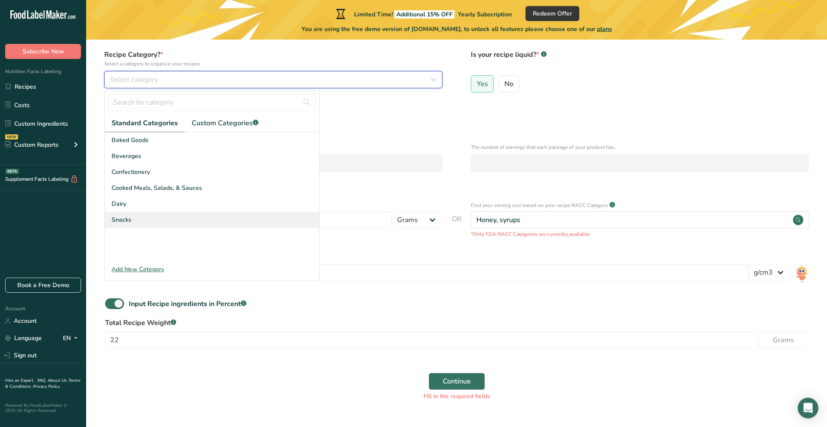  I want to click on div: Fill in the required fields, so click(457, 396).